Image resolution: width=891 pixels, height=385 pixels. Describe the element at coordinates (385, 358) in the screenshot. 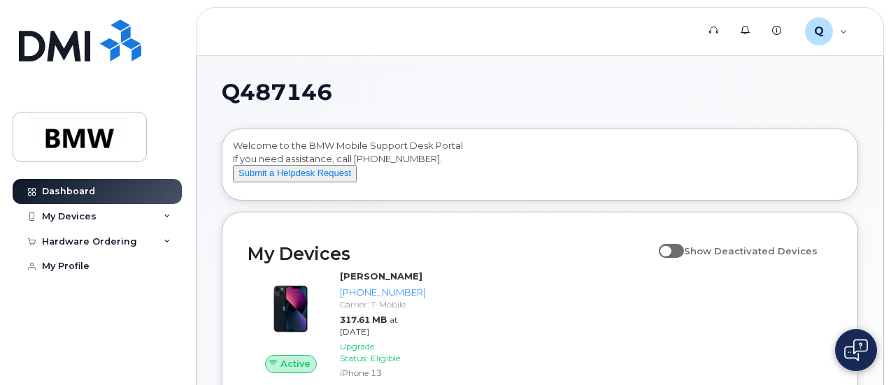

I see `span: Eligible` at that location.